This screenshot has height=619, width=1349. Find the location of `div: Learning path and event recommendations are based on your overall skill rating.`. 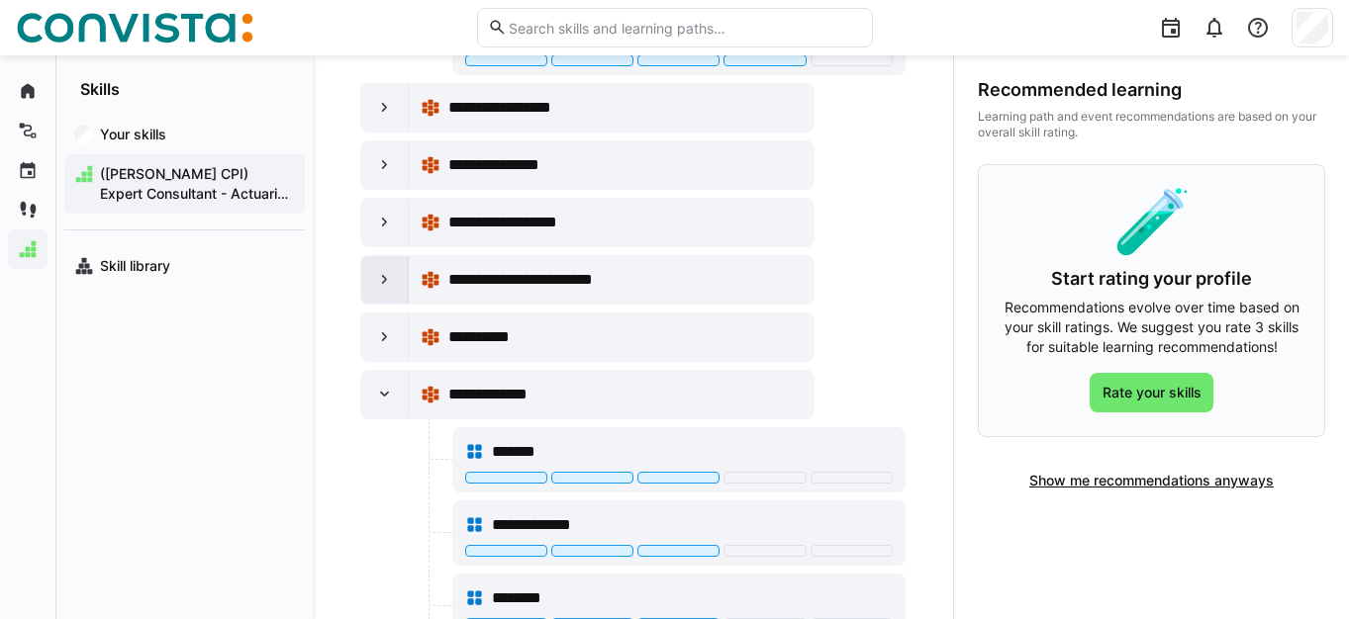

div: Learning path and event recommendations are based on your overall skill rating. is located at coordinates (1151, 125).